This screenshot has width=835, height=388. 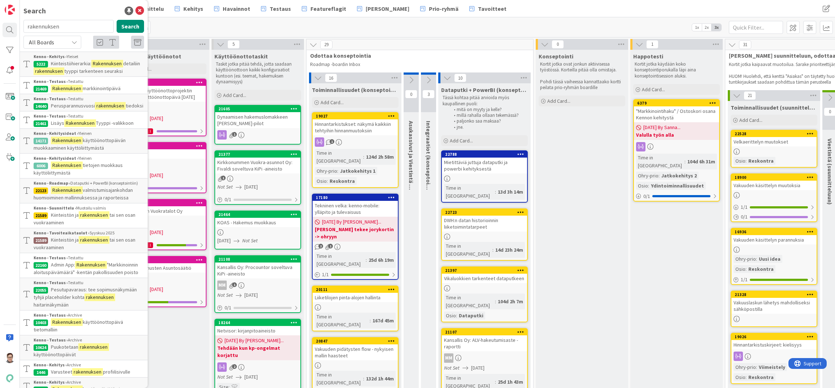 I want to click on a: Kenno - Testaus ›Testattu22160Admin App:Rakennuksen"Markkinoinnin aloituspäivämäärä" -kentän pako..., so click(x=84, y=266).